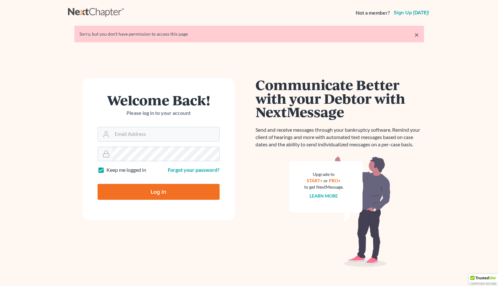 This screenshot has height=286, width=498. What do you see at coordinates (340, 98) in the screenshot?
I see `h1: Communicate Better with your Debtor with NextMessage` at bounding box center [340, 98].